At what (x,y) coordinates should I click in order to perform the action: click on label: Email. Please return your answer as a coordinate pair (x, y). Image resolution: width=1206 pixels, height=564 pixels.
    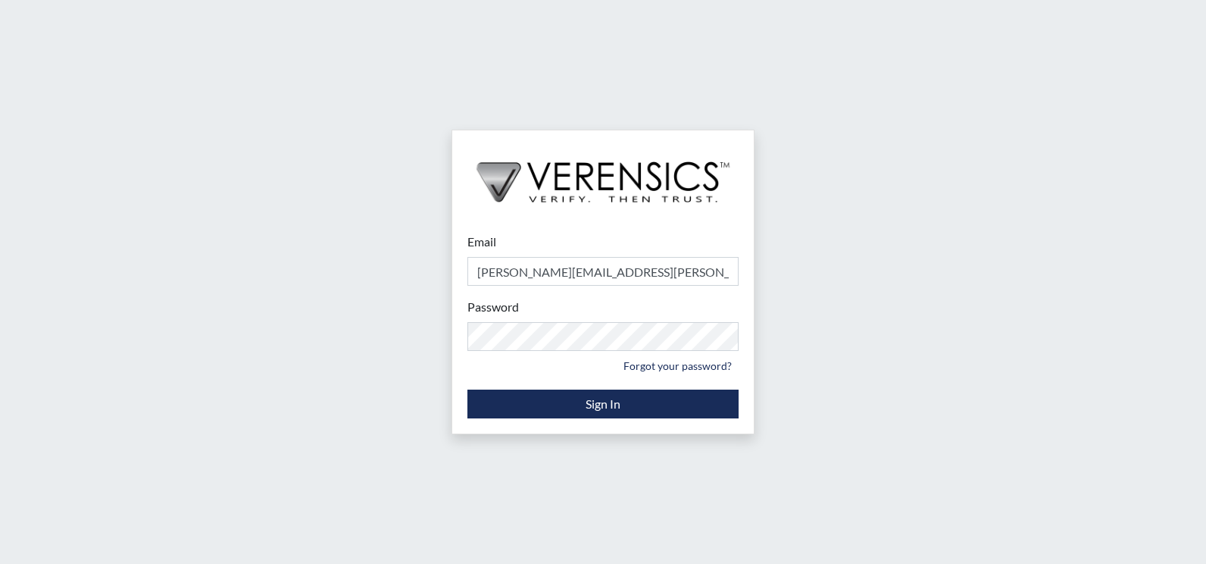
    Looking at the image, I should click on (482, 242).